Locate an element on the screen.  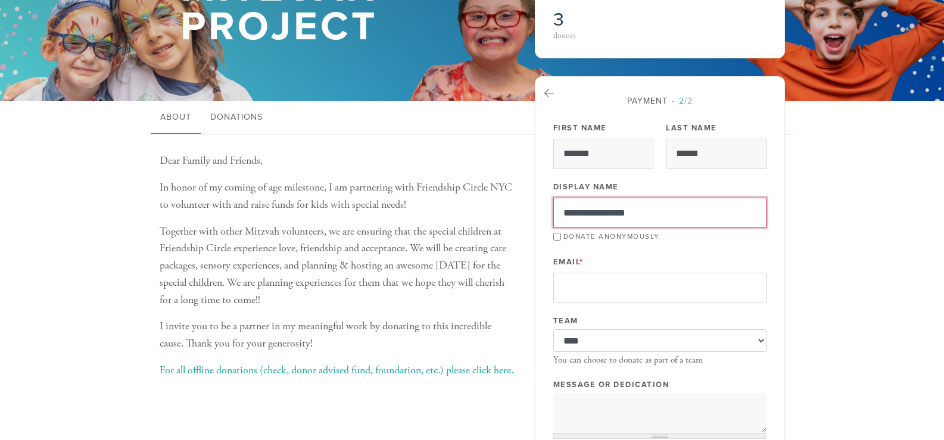
span: 2 is located at coordinates (682, 101).